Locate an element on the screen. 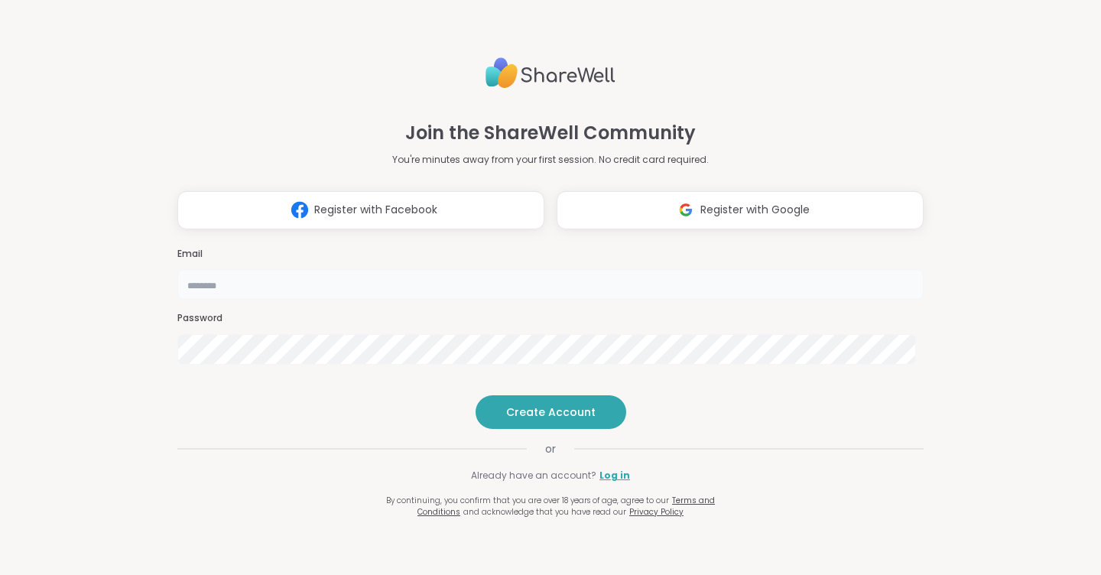  span: and acknowledge that you have read our is located at coordinates (544, 511).